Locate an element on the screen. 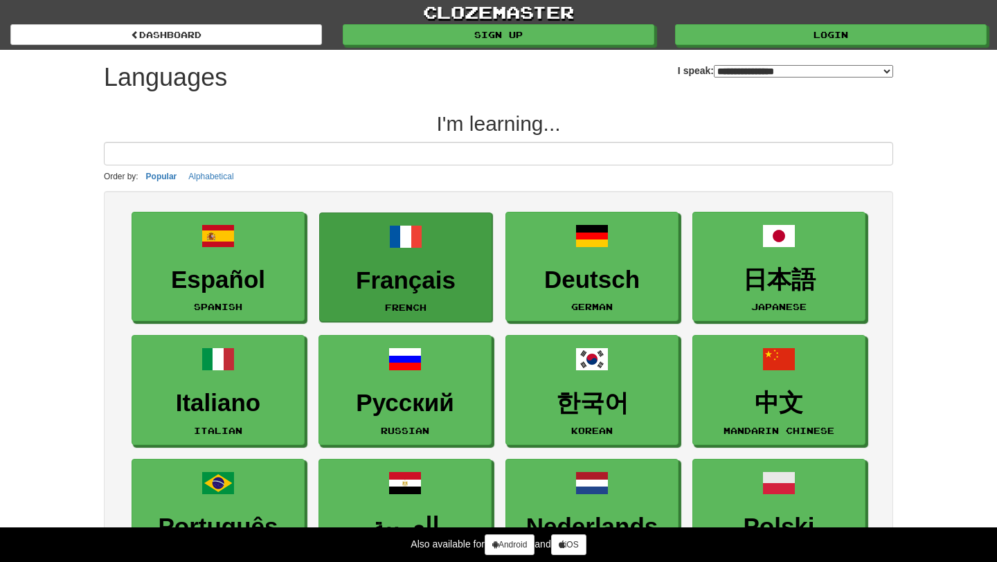  button: Alphabetical is located at coordinates (210, 177).